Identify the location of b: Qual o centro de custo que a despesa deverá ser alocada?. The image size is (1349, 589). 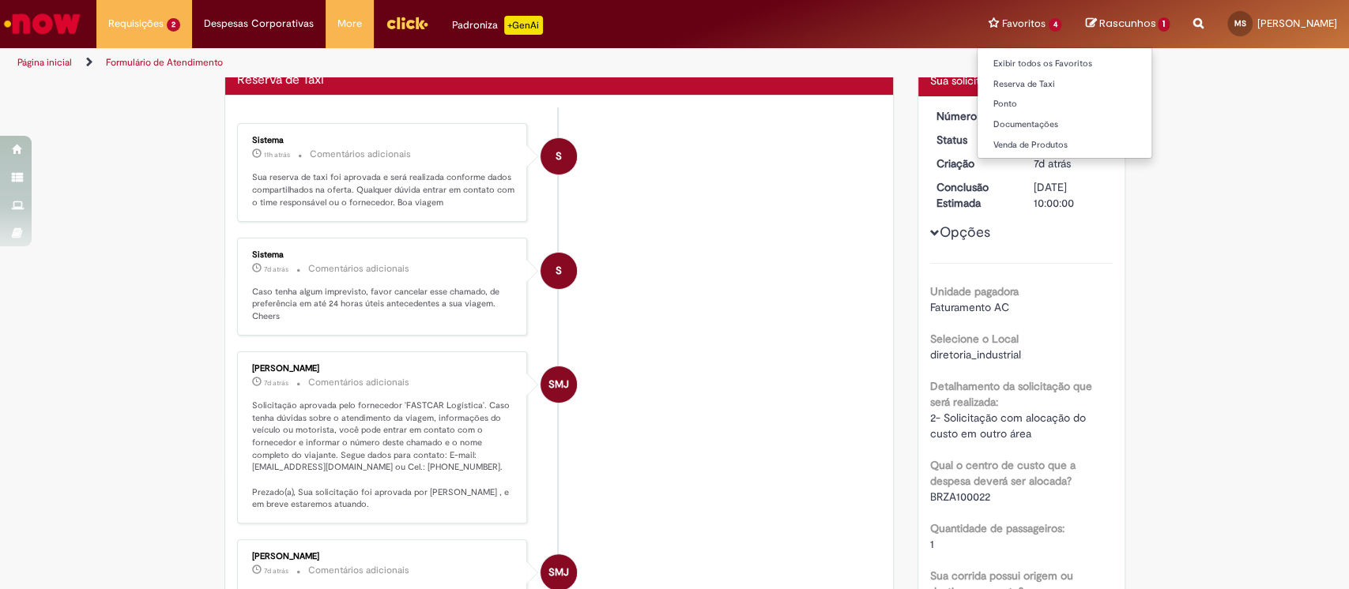
(1003, 473).